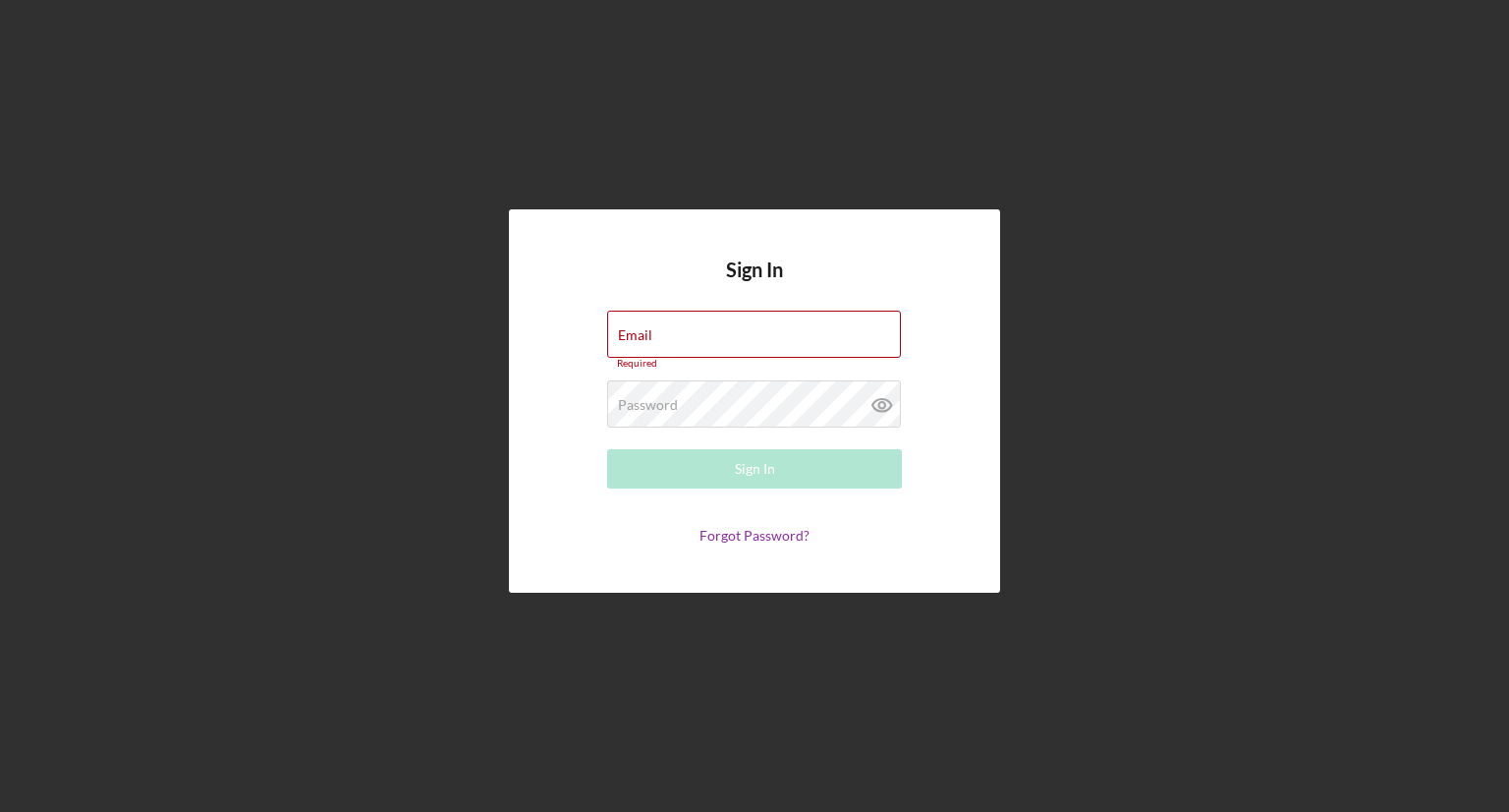 This screenshot has height=812, width=1509. What do you see at coordinates (755, 284) in the screenshot?
I see `h4: Sign In` at bounding box center [755, 284].